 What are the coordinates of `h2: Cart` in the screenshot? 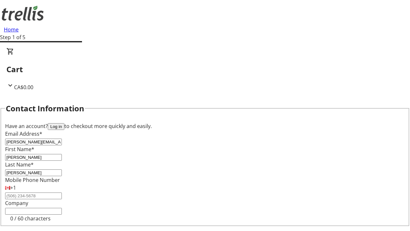 It's located at (205, 69).